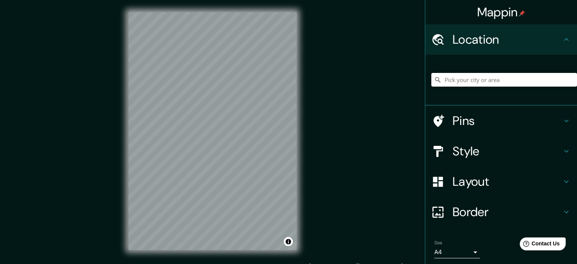  Describe the element at coordinates (501, 151) in the screenshot. I see `div: Style` at that location.